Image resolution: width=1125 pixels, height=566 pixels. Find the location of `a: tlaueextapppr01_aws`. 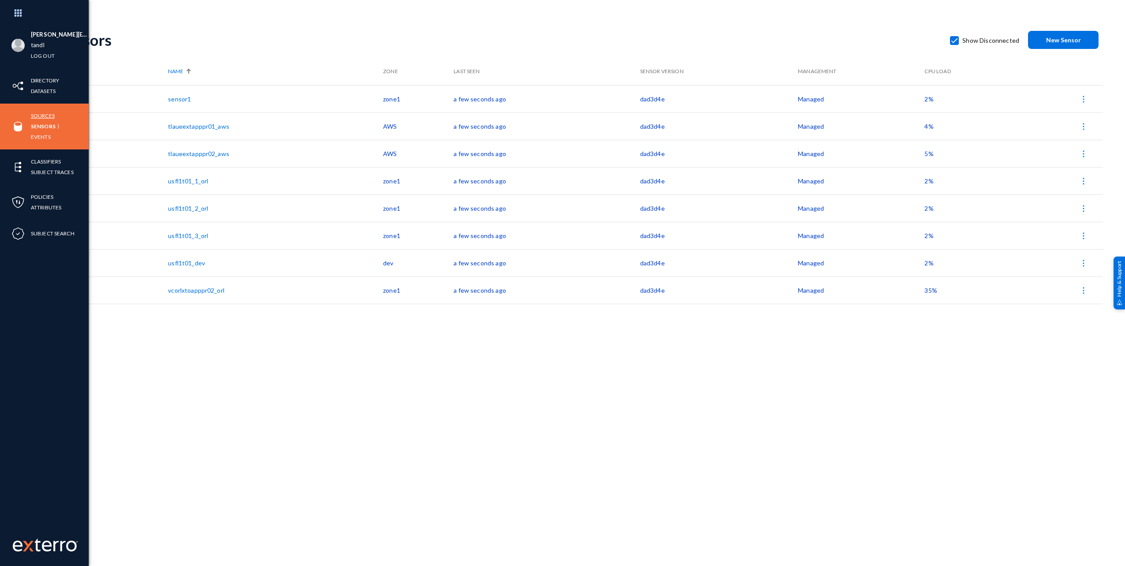

a: tlaueextapppr01_aws is located at coordinates (198, 126).